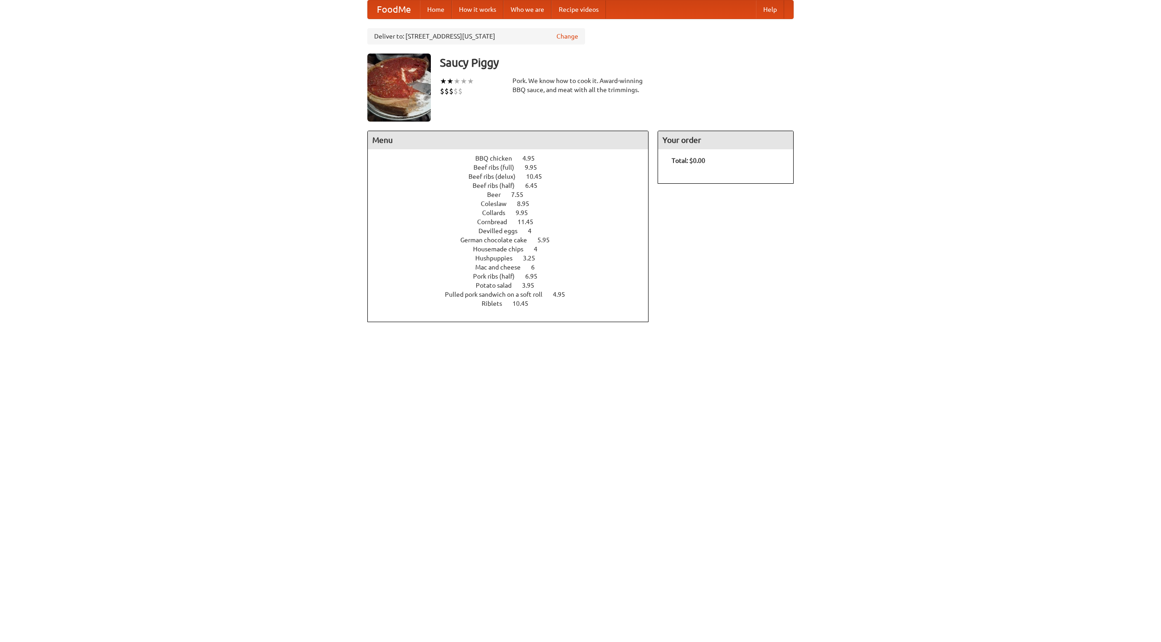  I want to click on a: Coleslaw 8.95, so click(513, 204).